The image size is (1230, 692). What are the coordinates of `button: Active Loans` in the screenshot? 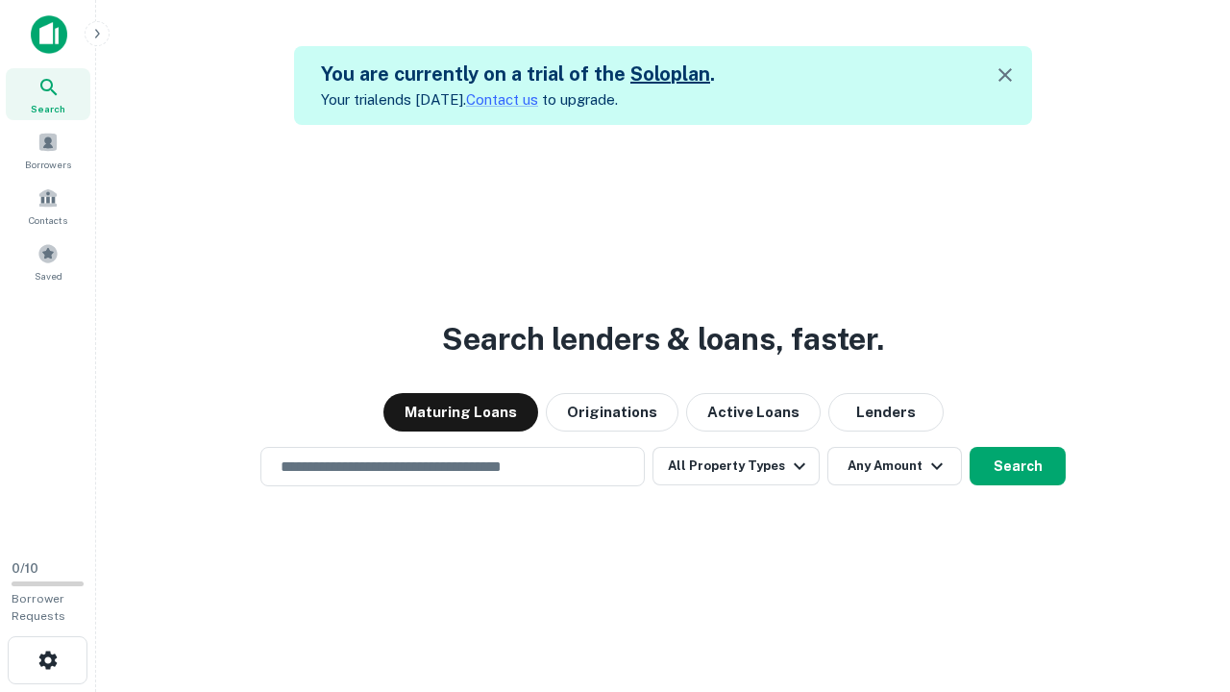 It's located at (754, 412).